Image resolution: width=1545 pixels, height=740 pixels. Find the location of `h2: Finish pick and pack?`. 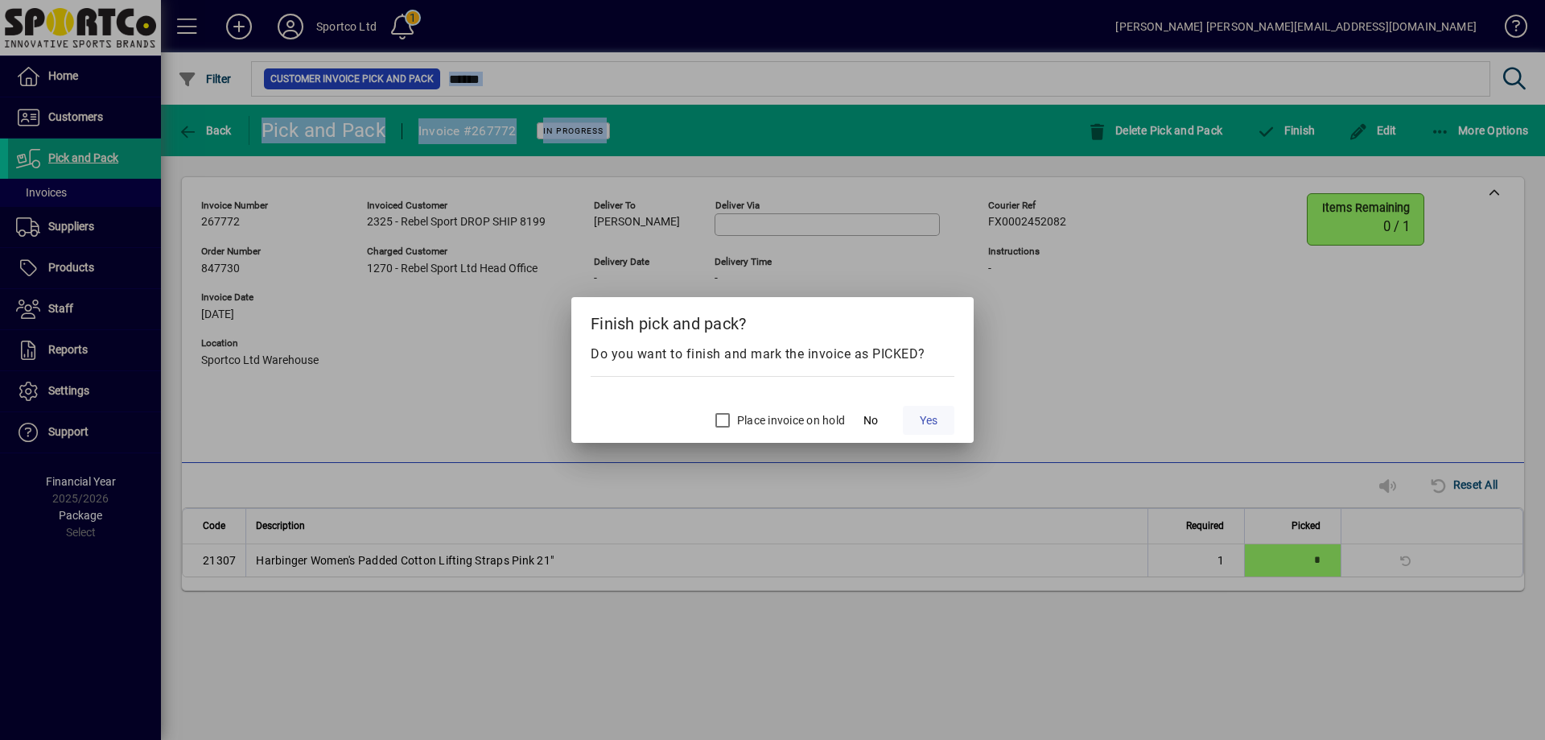

h2: Finish pick and pack? is located at coordinates (773, 320).